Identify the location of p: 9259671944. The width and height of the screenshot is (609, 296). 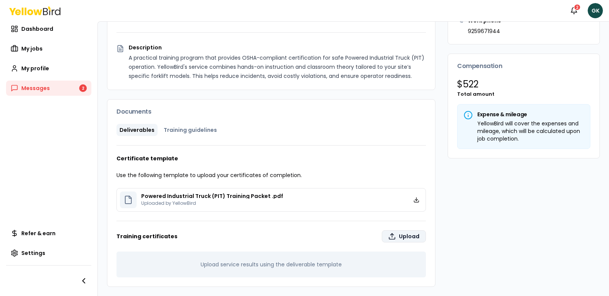
(484, 31).